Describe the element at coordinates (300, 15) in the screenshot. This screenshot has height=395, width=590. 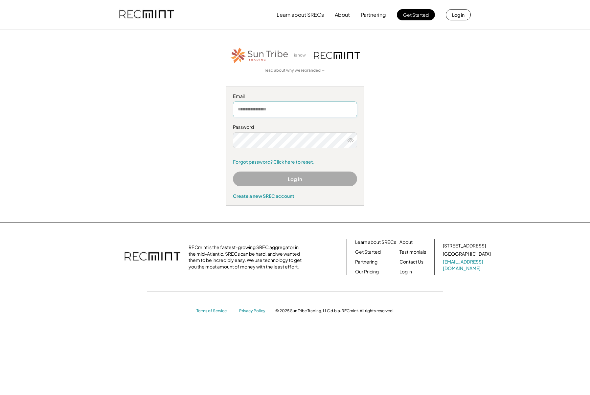
I see `button: Learn about SRECs` at that location.